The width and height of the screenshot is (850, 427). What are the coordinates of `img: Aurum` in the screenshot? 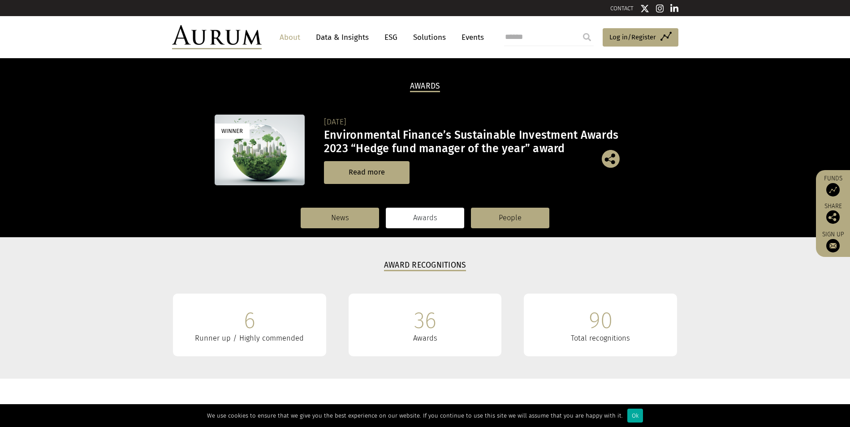 It's located at (217, 37).